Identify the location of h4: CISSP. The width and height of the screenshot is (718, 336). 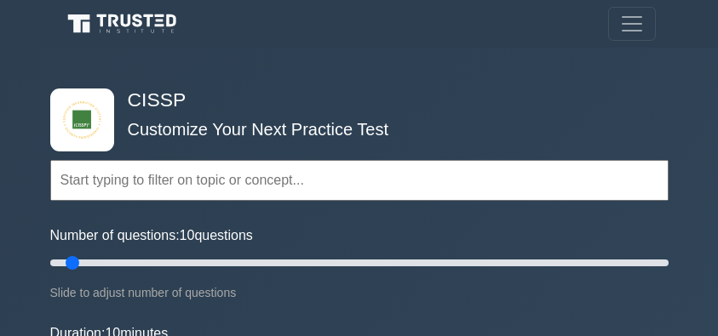
(352, 100).